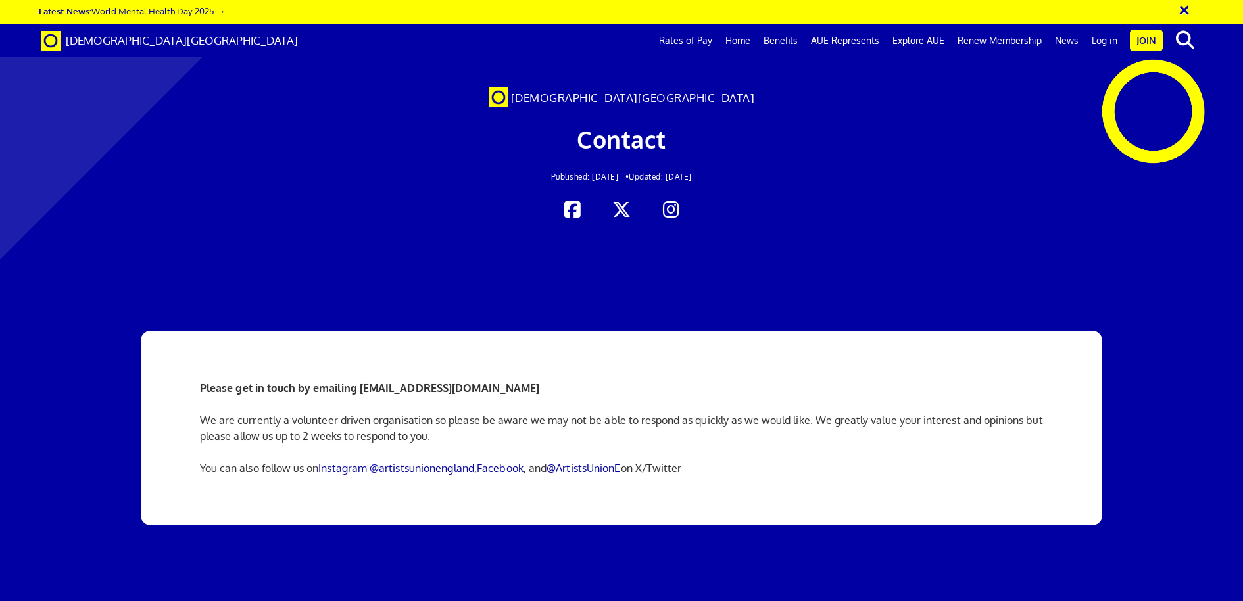 The height and width of the screenshot is (601, 1243). Describe the element at coordinates (132, 11) in the screenshot. I see `a: Latest News:World Mental Health Day 2025 →` at that location.